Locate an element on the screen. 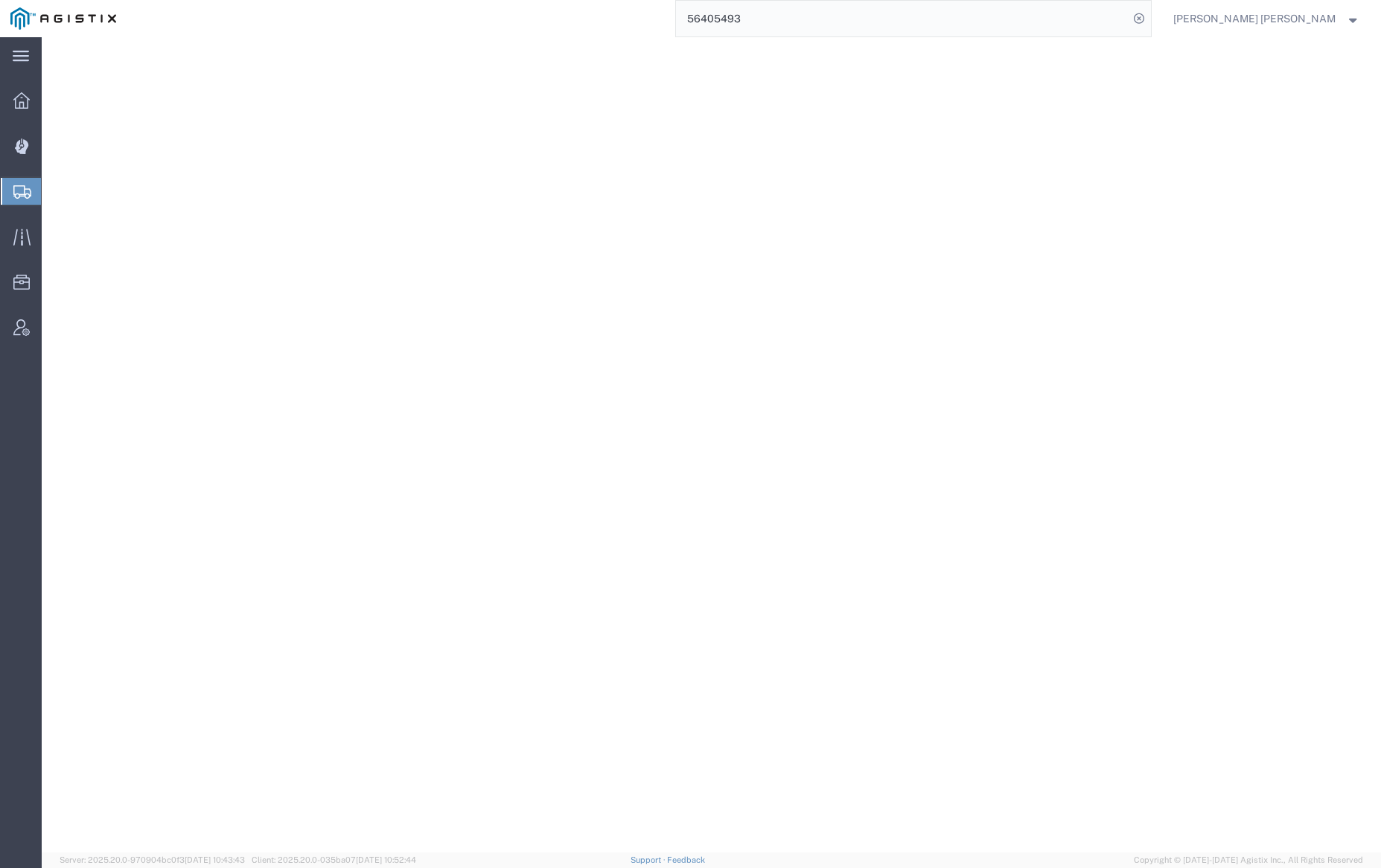 The width and height of the screenshot is (1381, 868). span: Client: 2025.20.0-035ba07 is located at coordinates (333, 859).